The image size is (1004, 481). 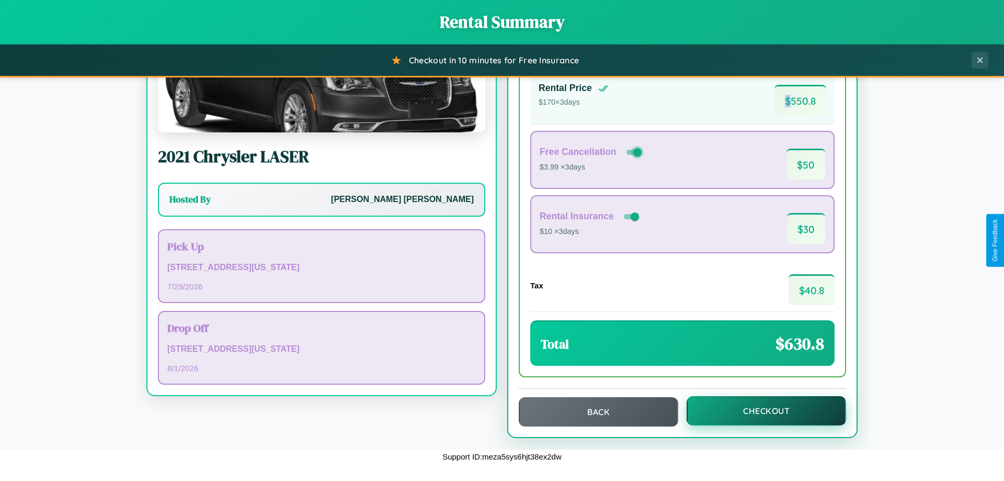 I want to click on h4: Tax, so click(x=537, y=285).